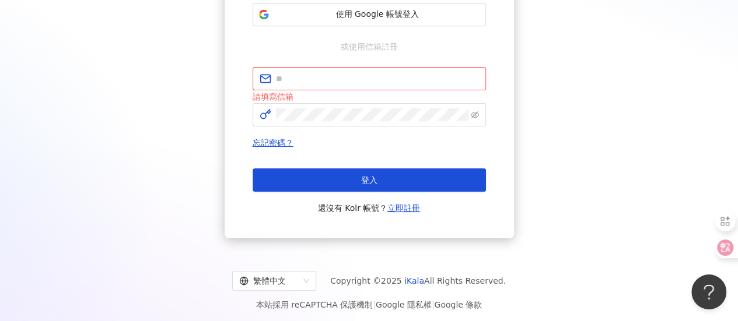 The width and height of the screenshot is (738, 321). Describe the element at coordinates (369, 15) in the screenshot. I see `button: 使用 Google 帳號登入` at that location.